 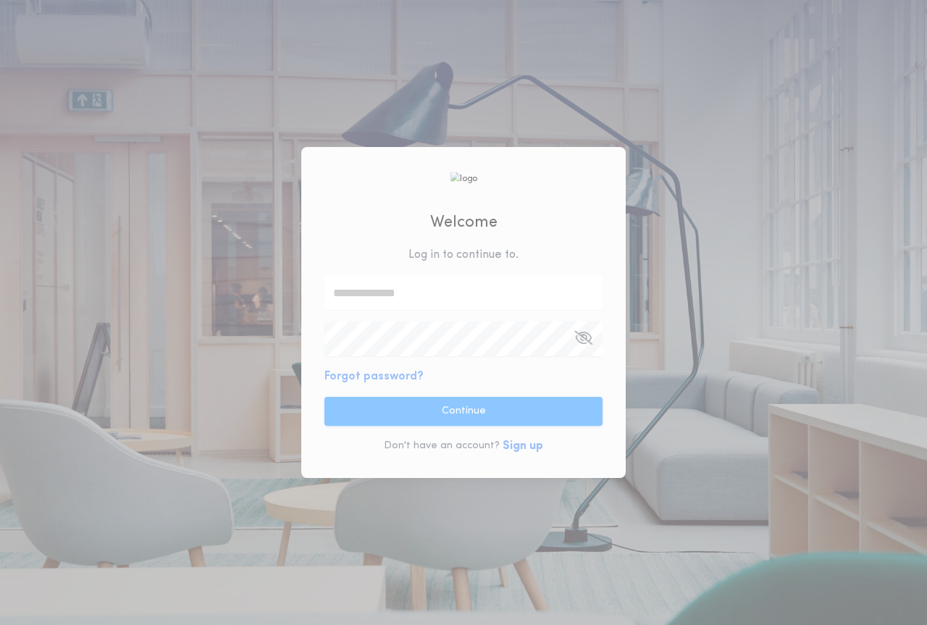 What do you see at coordinates (374, 377) in the screenshot?
I see `button: Forgot password?` at bounding box center [374, 377].